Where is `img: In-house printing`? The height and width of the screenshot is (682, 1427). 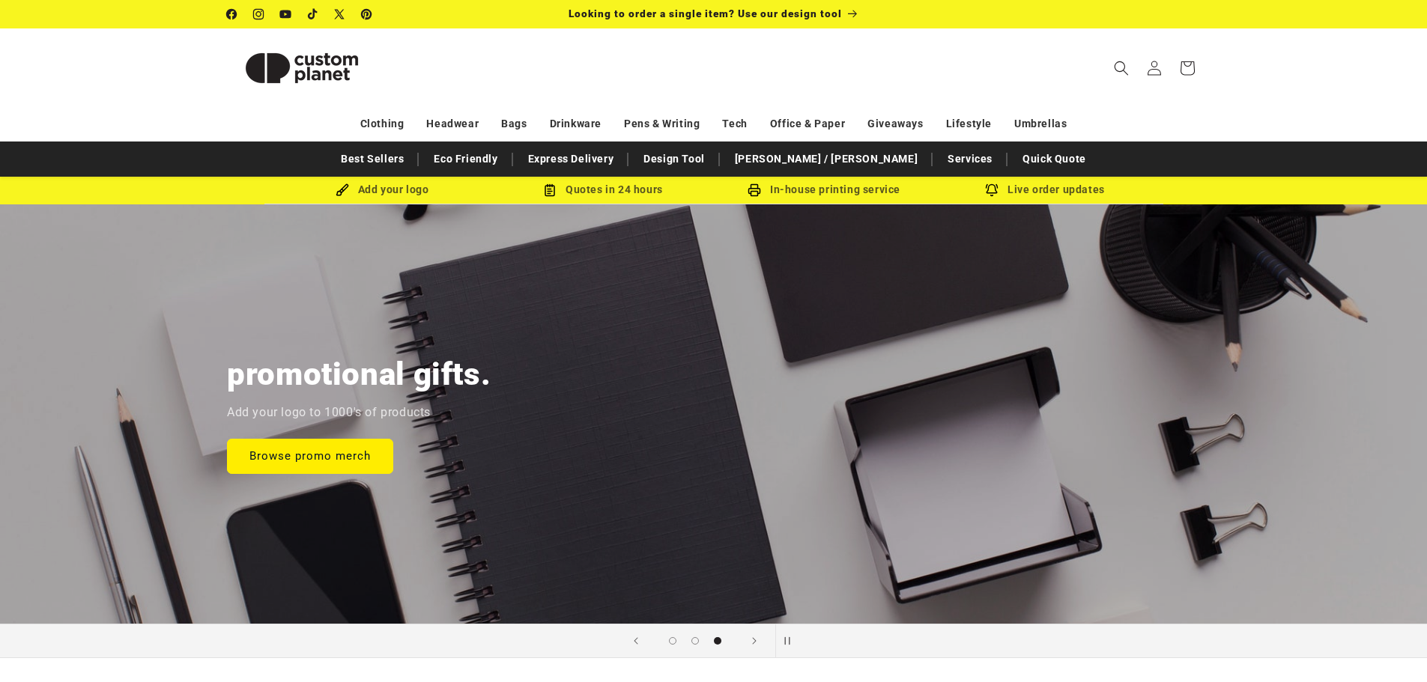
img: In-house printing is located at coordinates (754, 190).